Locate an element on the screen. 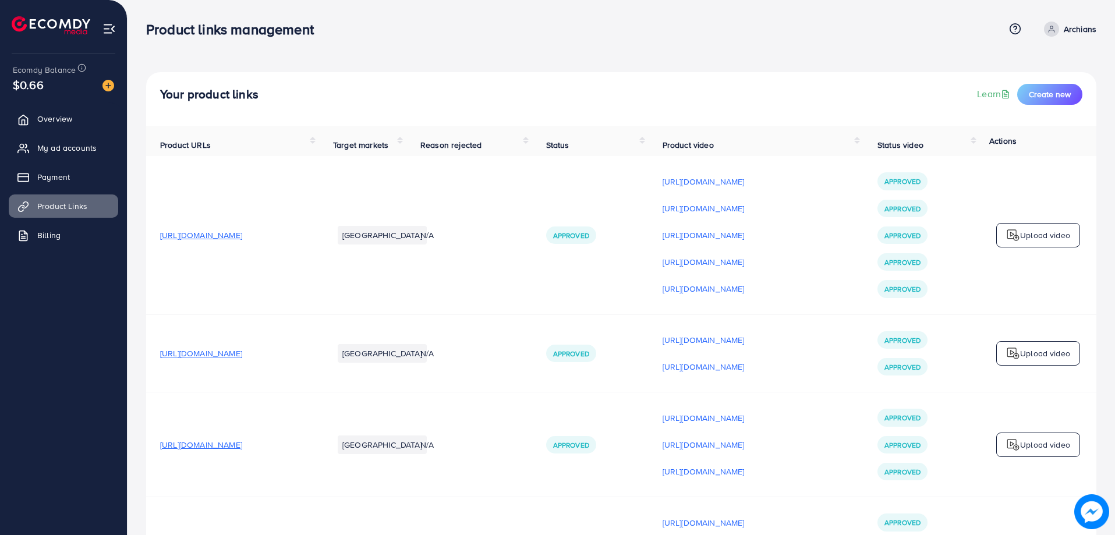  a: Archians is located at coordinates (1068, 29).